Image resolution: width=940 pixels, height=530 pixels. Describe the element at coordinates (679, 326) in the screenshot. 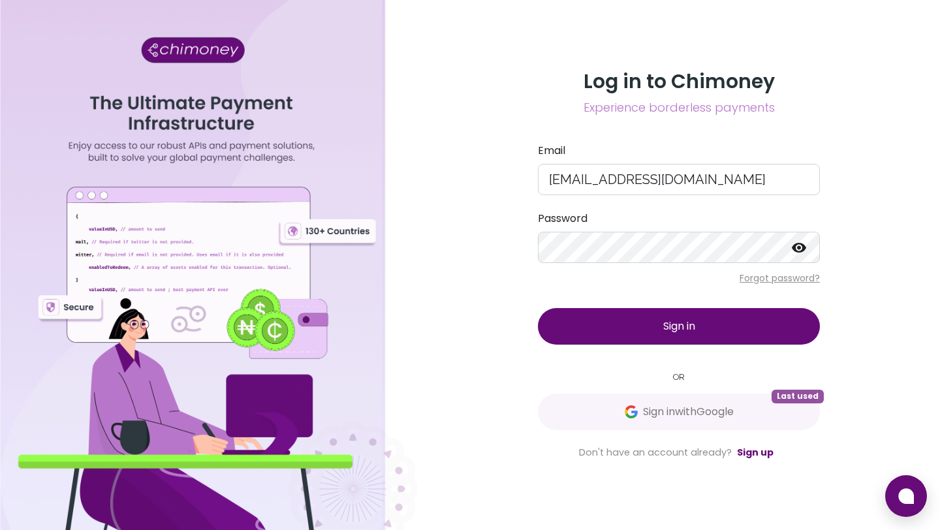

I see `button: Sign in` at that location.